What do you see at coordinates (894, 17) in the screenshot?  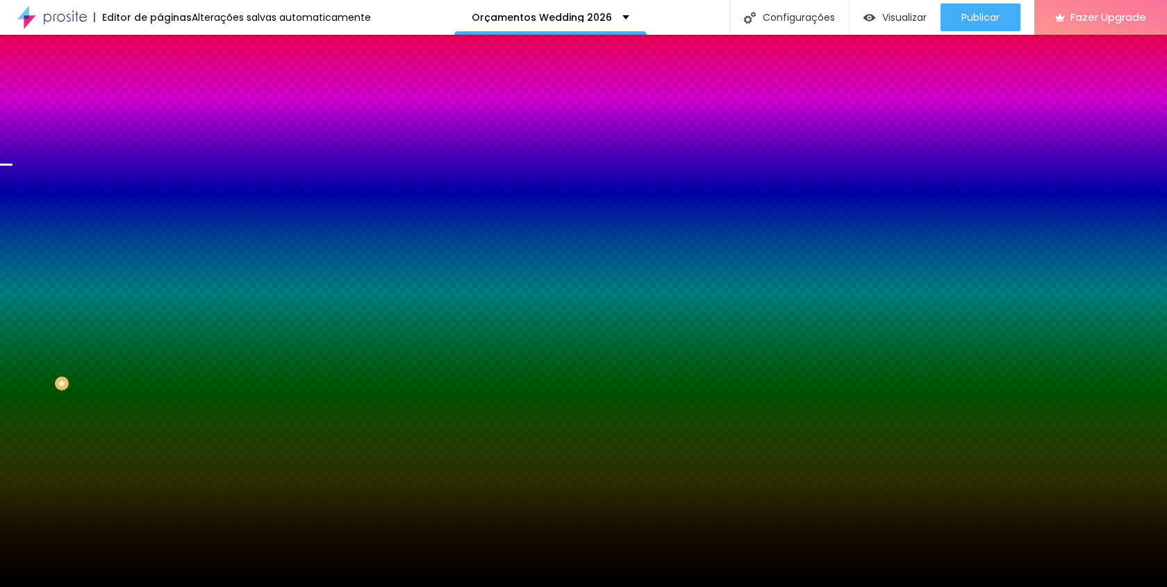 I see `button: Visualizar` at bounding box center [894, 17].